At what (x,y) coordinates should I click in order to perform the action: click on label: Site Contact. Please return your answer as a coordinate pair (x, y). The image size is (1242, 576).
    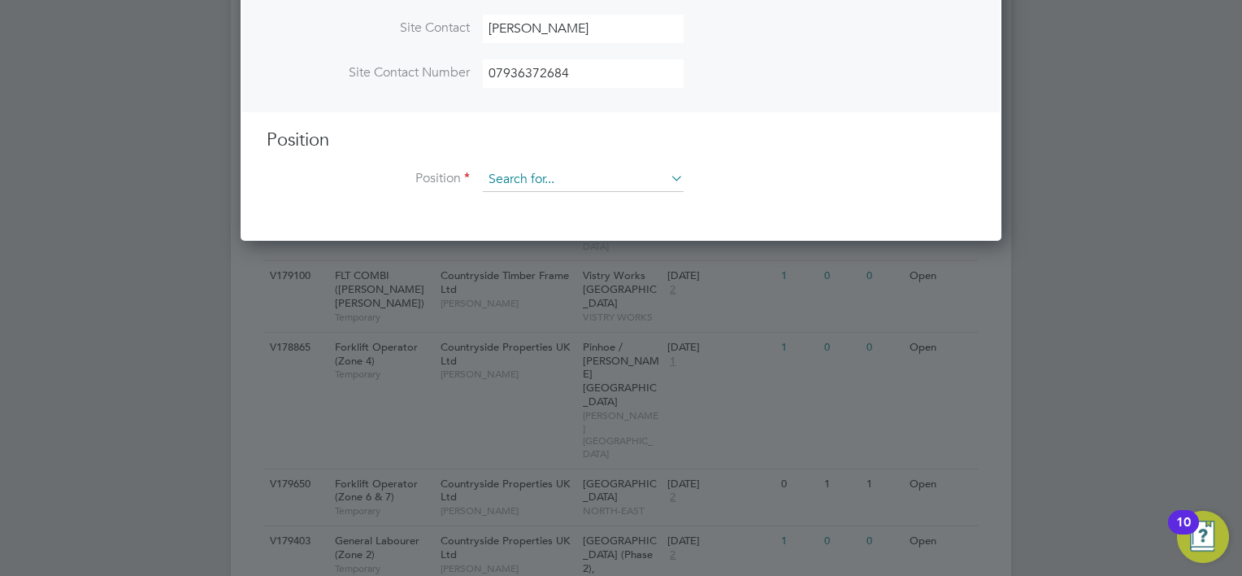
    Looking at the image, I should click on (368, 28).